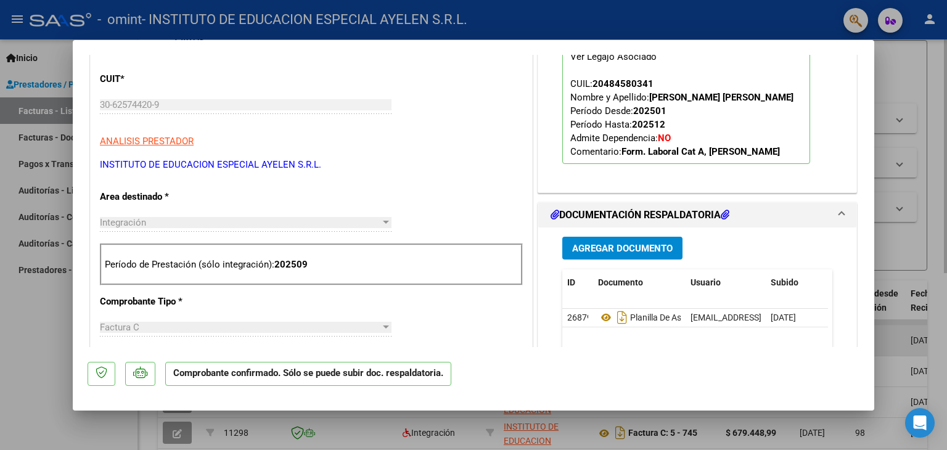  Describe the element at coordinates (675, 152) in the screenshot. I see `span: Comentario:` at that location.